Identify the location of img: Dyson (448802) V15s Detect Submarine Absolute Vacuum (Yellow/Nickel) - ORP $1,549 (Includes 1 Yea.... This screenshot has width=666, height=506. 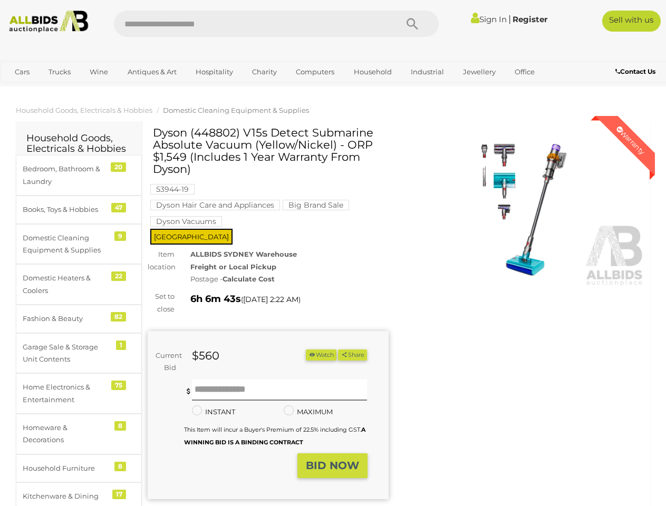
(524, 209).